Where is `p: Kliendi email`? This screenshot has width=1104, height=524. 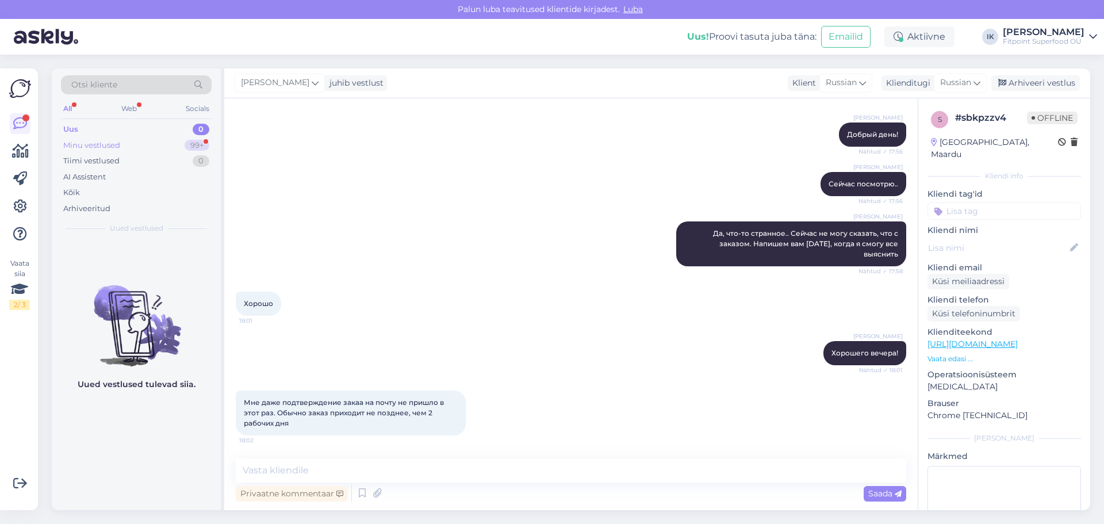
p: Kliendi email is located at coordinates (1004, 267).